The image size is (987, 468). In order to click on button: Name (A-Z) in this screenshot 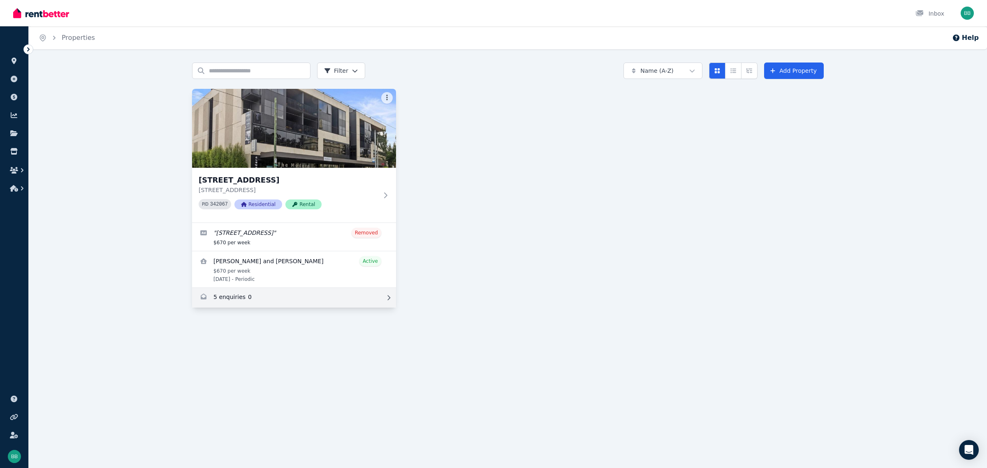, I will do `click(663, 71)`.